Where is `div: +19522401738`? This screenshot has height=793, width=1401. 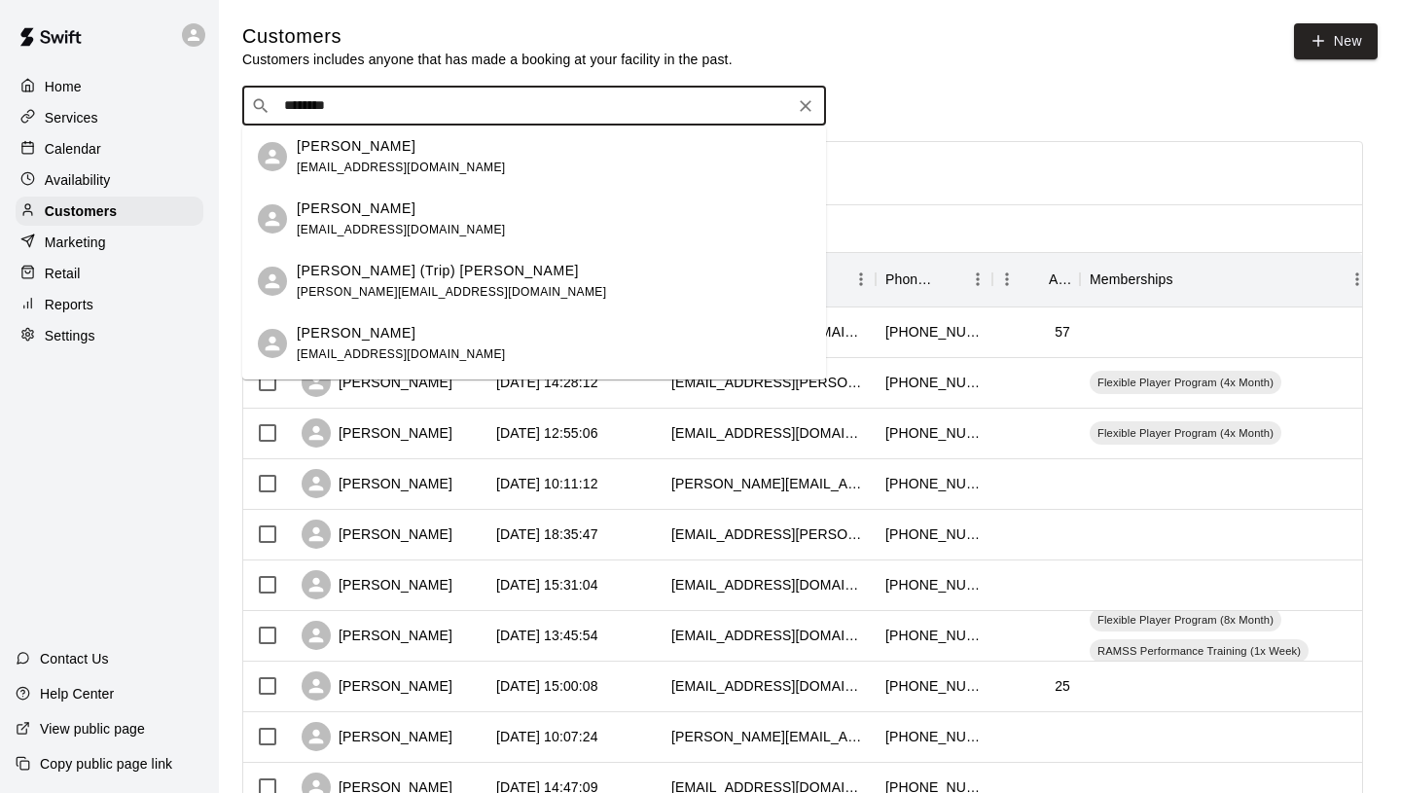 div: +19522401738 is located at coordinates (934, 484).